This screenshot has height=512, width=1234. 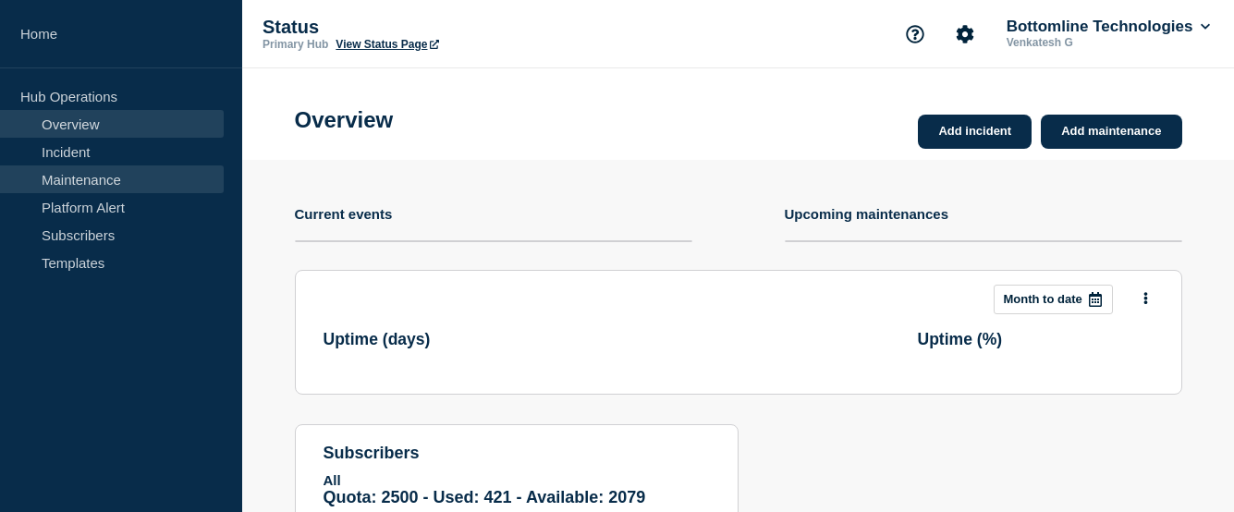 I want to click on button: Account settings, so click(x=965, y=34).